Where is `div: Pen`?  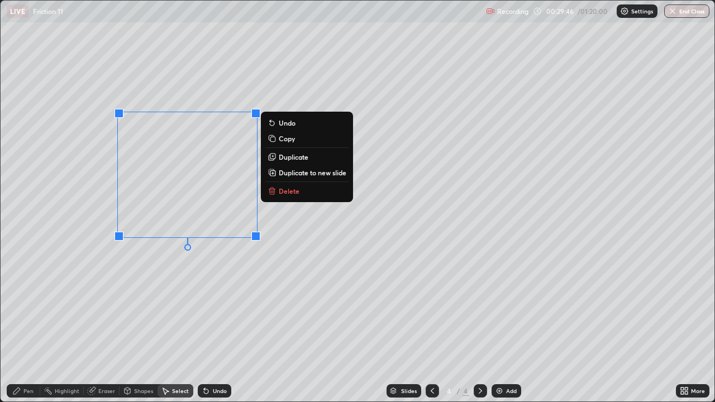
div: Pen is located at coordinates (29, 391).